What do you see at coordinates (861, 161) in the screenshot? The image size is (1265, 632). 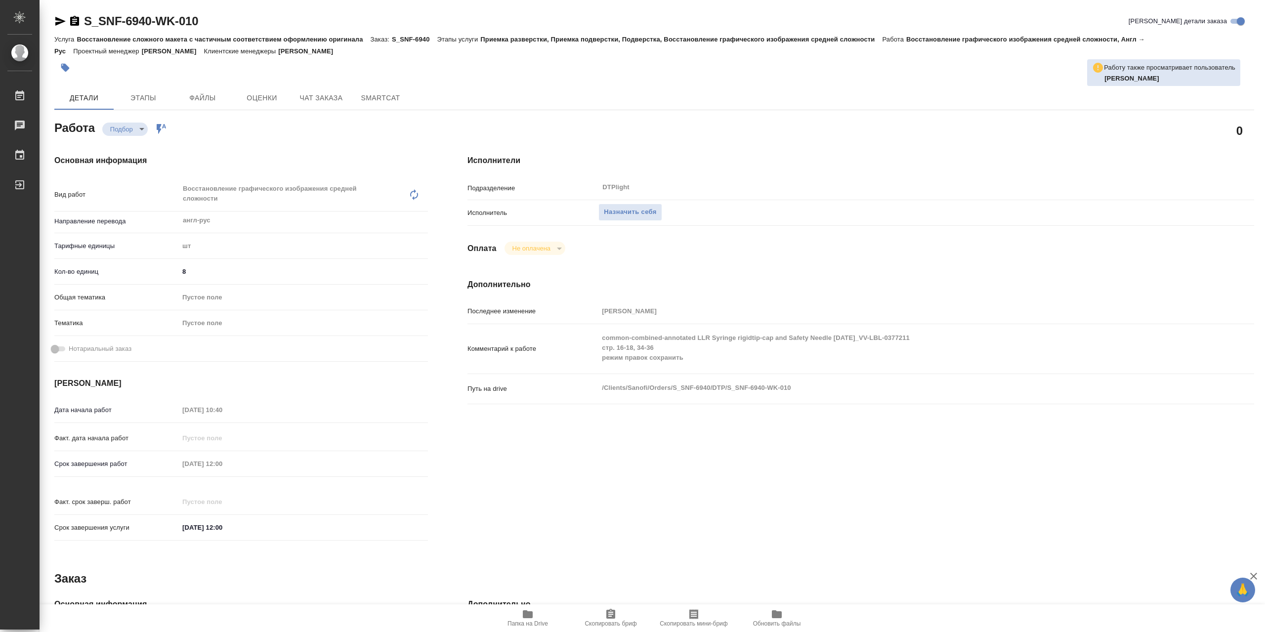 I see `h4: Исполнители` at bounding box center [861, 161].